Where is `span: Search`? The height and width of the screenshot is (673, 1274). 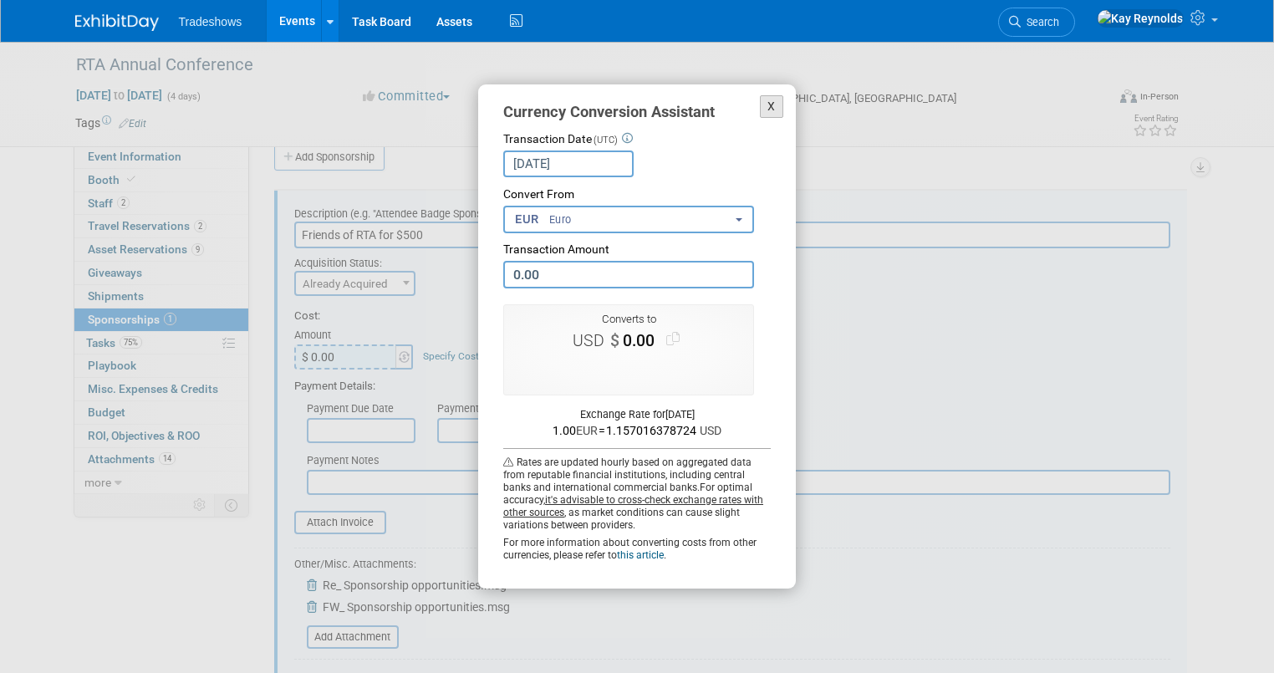 span: Search is located at coordinates (1040, 22).